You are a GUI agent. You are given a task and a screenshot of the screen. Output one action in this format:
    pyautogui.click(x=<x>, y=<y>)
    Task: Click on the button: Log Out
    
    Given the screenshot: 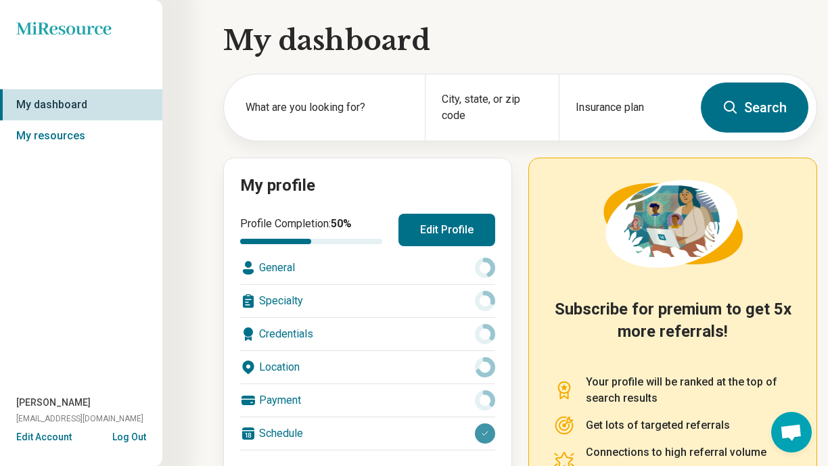 What is the action you would take?
    pyautogui.click(x=129, y=436)
    